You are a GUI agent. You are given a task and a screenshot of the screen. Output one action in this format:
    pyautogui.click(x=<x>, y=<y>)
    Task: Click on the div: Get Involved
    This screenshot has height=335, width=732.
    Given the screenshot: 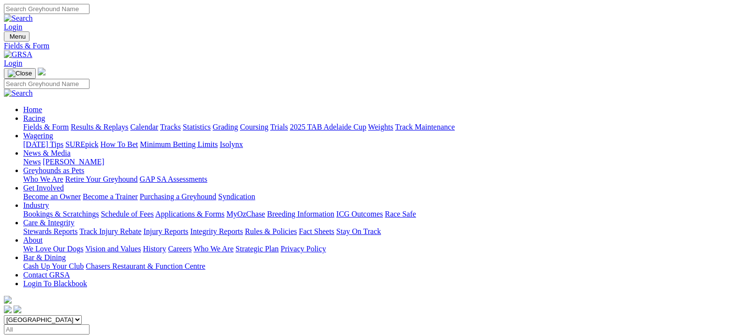 What is the action you would take?
    pyautogui.click(x=375, y=197)
    